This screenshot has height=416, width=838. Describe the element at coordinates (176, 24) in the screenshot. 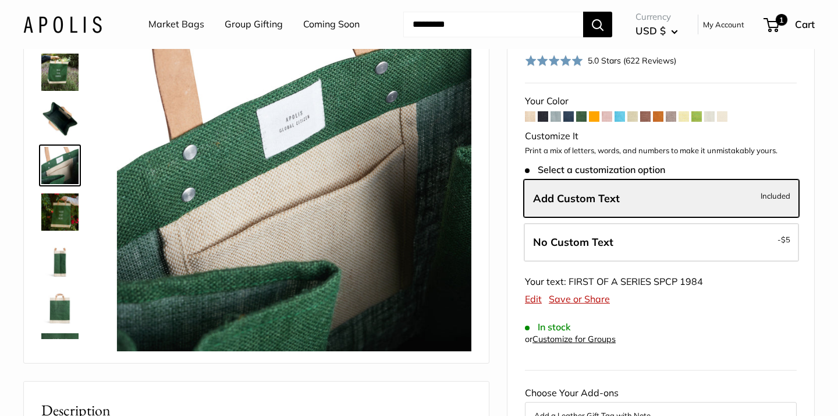

I see `a: Market Bags` at that location.